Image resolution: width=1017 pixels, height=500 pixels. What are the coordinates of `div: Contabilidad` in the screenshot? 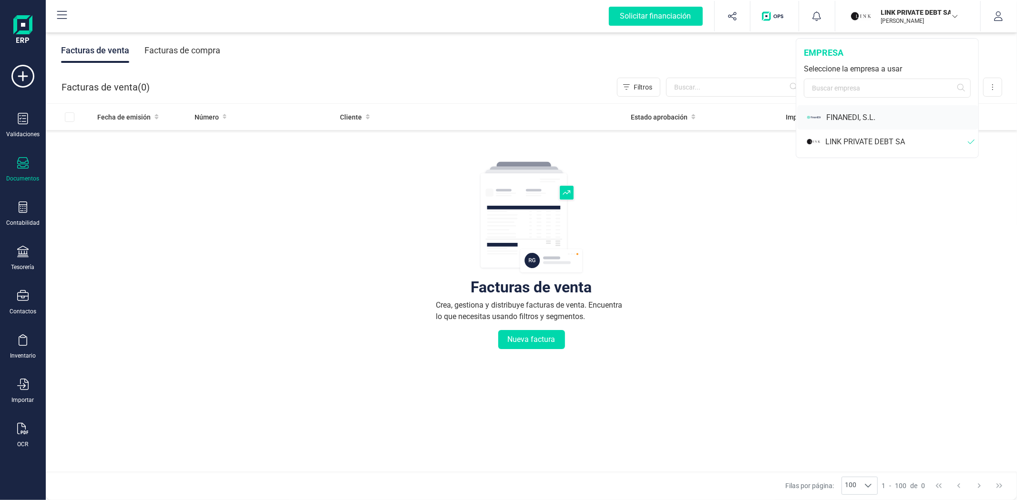 It's located at (23, 223).